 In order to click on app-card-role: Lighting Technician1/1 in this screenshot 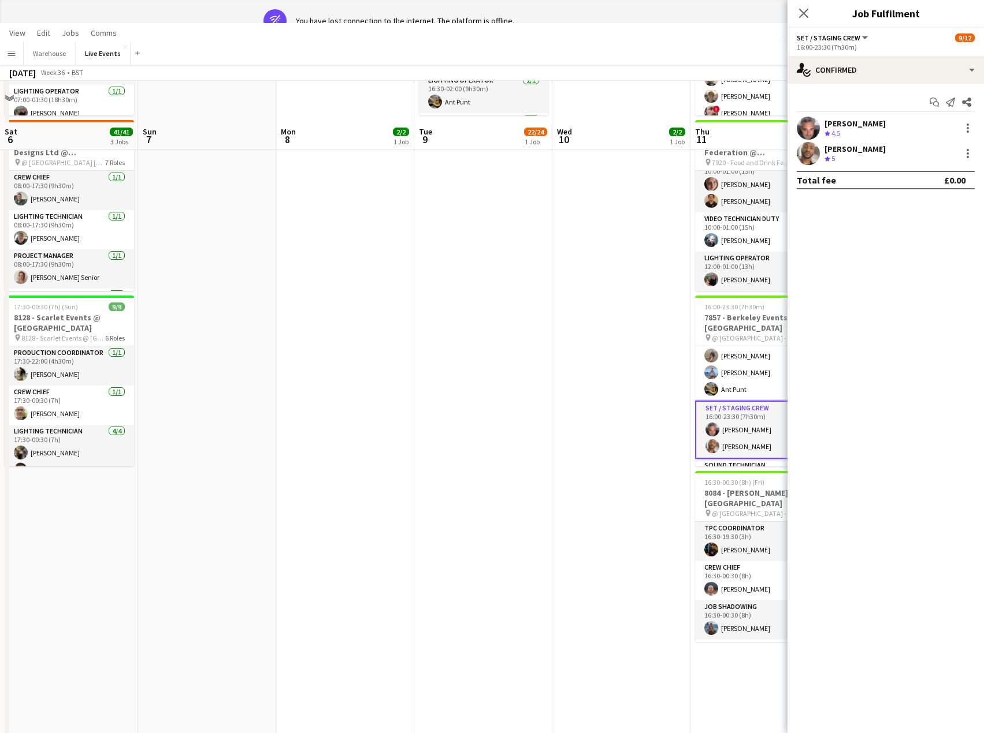, I will do `click(759, 660)`.